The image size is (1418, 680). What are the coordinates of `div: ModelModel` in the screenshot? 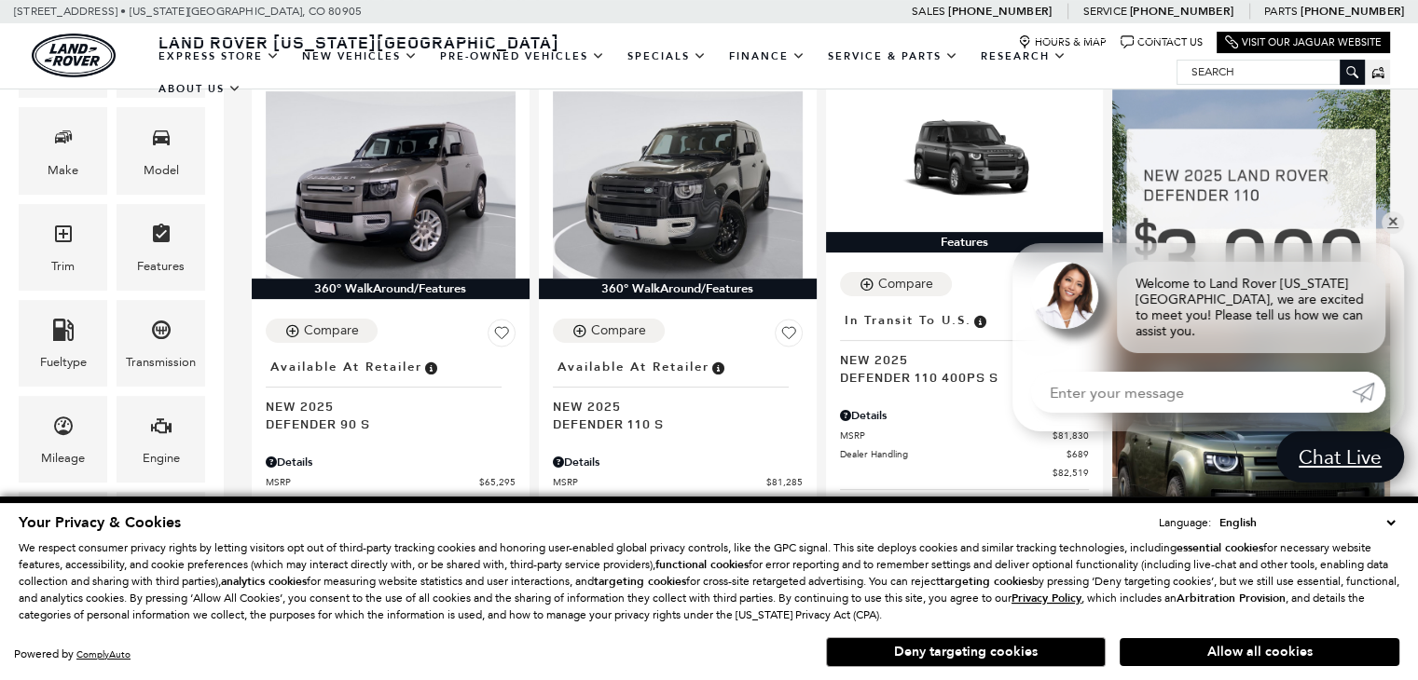 It's located at (160, 150).